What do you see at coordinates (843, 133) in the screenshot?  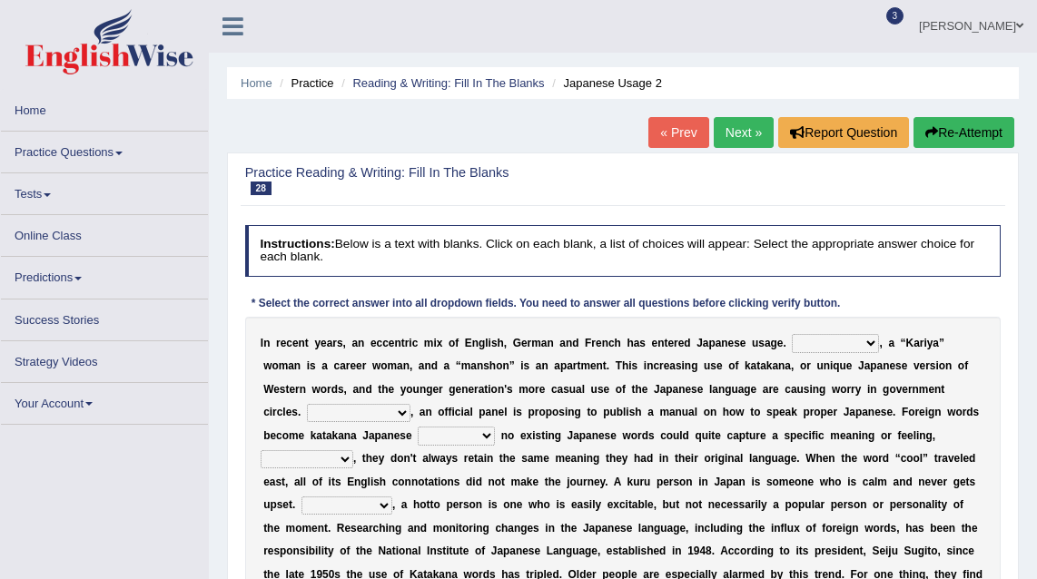 I see `button: Report Question` at bounding box center [843, 133].